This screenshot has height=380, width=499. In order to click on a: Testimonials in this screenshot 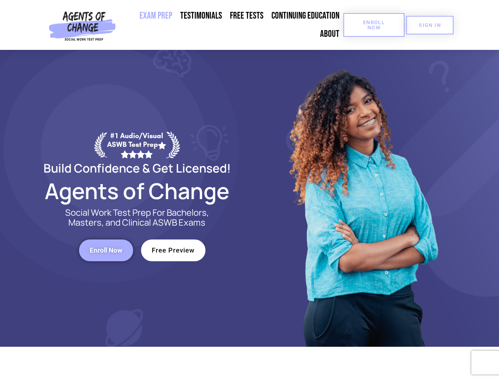, I will do `click(201, 16)`.